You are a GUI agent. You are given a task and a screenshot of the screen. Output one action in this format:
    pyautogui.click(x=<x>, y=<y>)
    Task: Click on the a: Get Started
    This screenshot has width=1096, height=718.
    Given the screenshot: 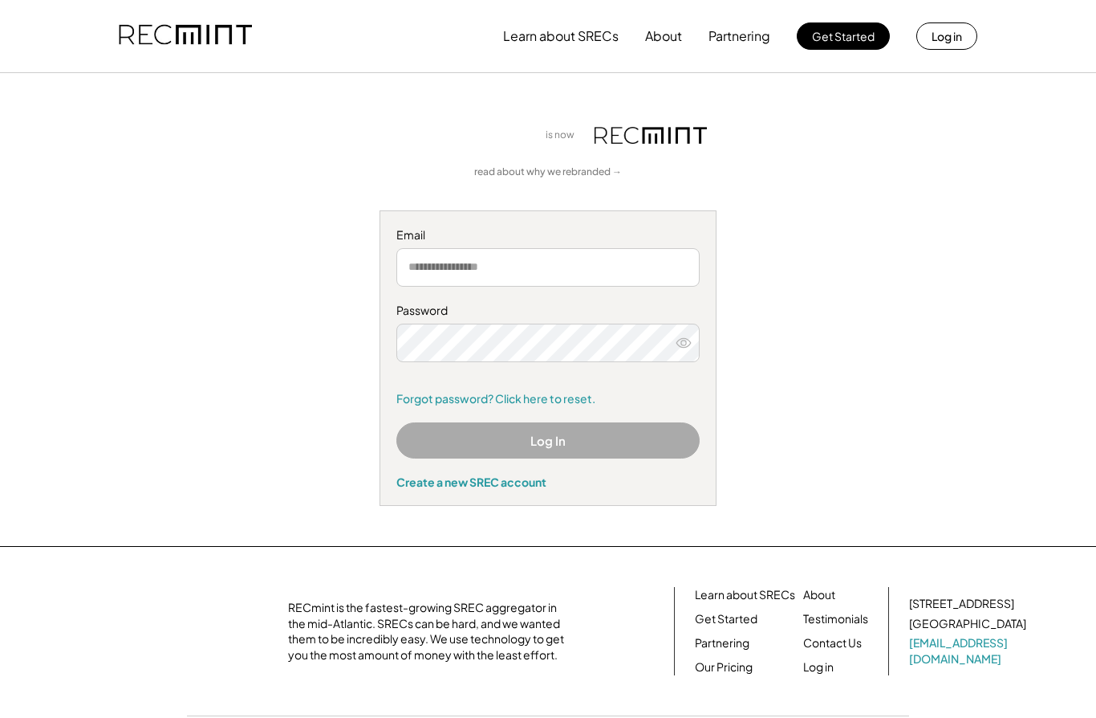 What is the action you would take?
    pyautogui.click(x=726, y=619)
    